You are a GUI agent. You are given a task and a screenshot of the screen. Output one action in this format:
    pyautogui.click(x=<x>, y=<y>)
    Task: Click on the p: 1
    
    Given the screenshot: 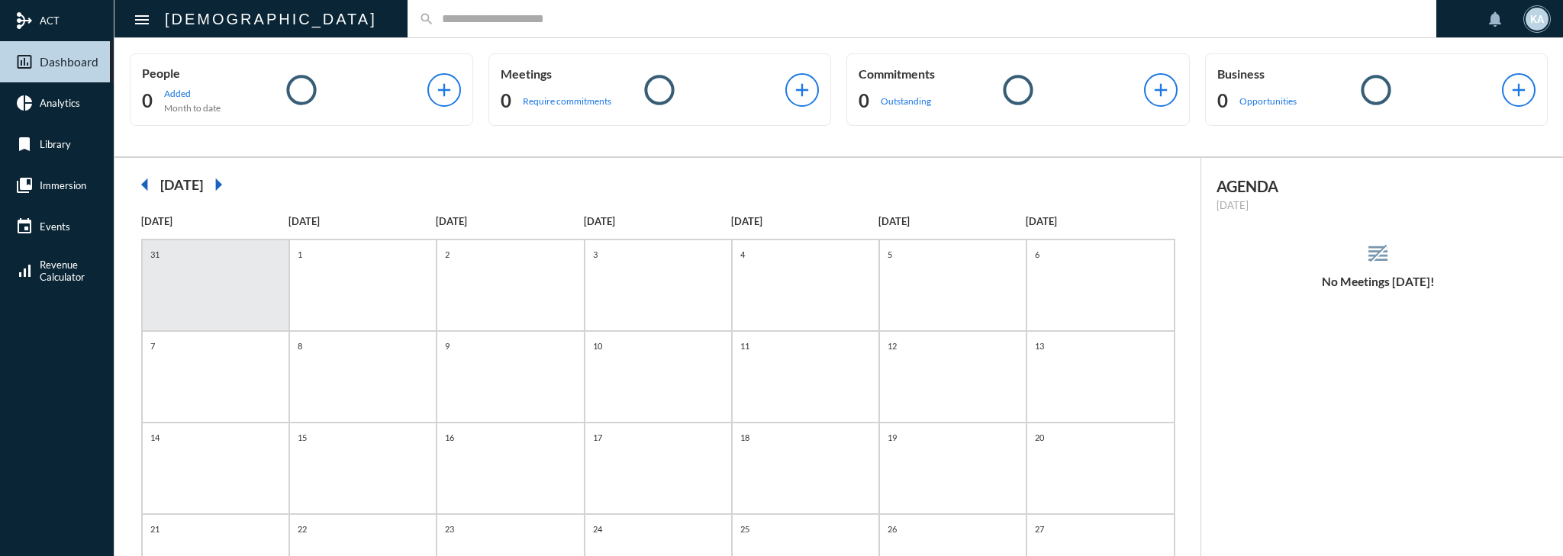 What is the action you would take?
    pyautogui.click(x=300, y=254)
    